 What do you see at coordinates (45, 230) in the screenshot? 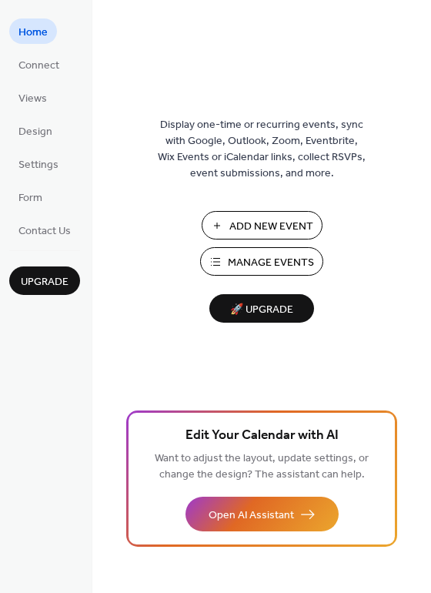
I see `a: Contact Us` at bounding box center [45, 230].